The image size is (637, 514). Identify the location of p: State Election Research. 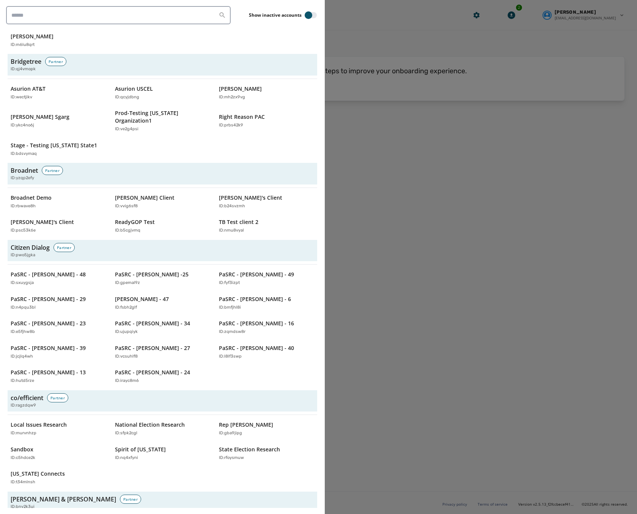
(249, 449).